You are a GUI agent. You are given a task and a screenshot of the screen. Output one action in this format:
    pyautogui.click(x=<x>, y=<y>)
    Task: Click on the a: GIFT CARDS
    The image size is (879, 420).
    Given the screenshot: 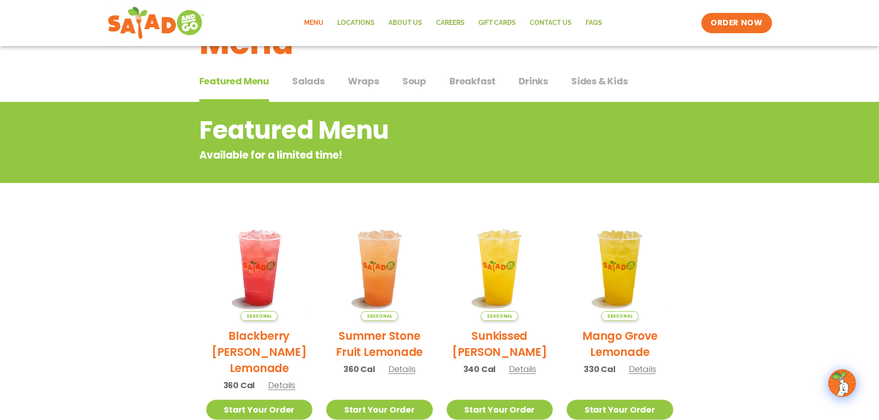 What is the action you would take?
    pyautogui.click(x=497, y=23)
    